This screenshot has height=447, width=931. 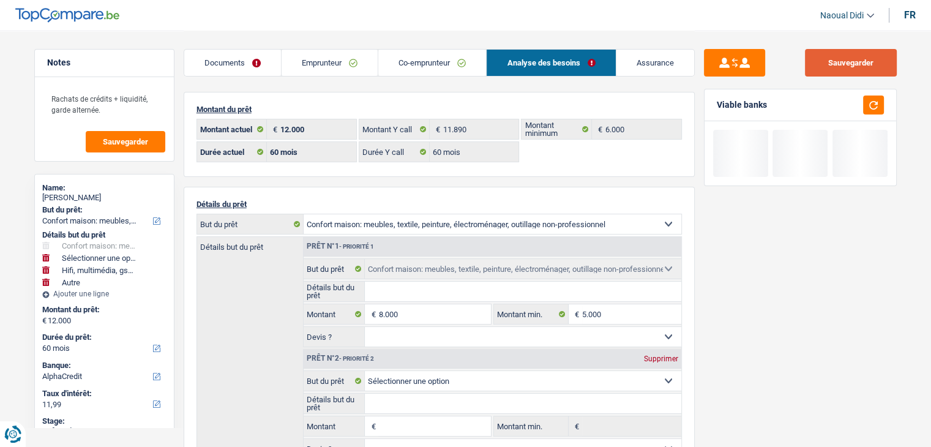 What do you see at coordinates (104, 62) in the screenshot?
I see `h5: Notes` at bounding box center [104, 62].